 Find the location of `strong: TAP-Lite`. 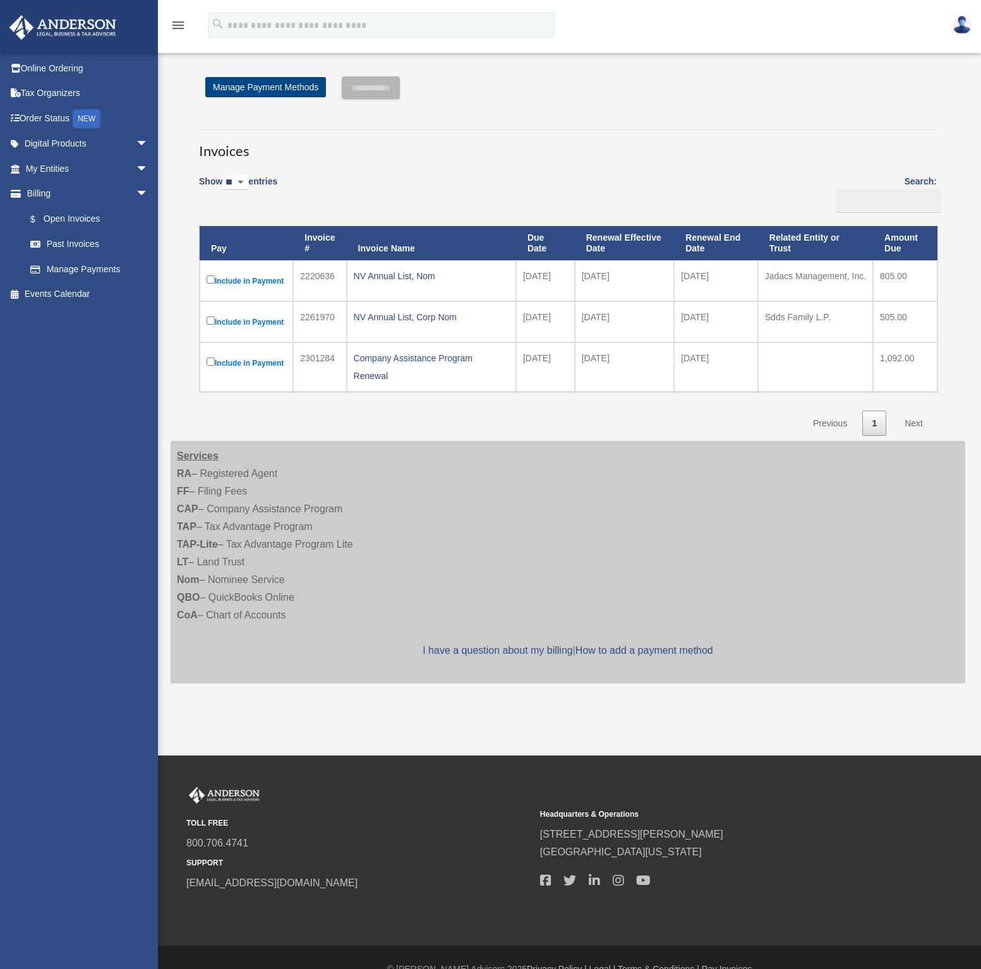

strong: TAP-Lite is located at coordinates (197, 544).